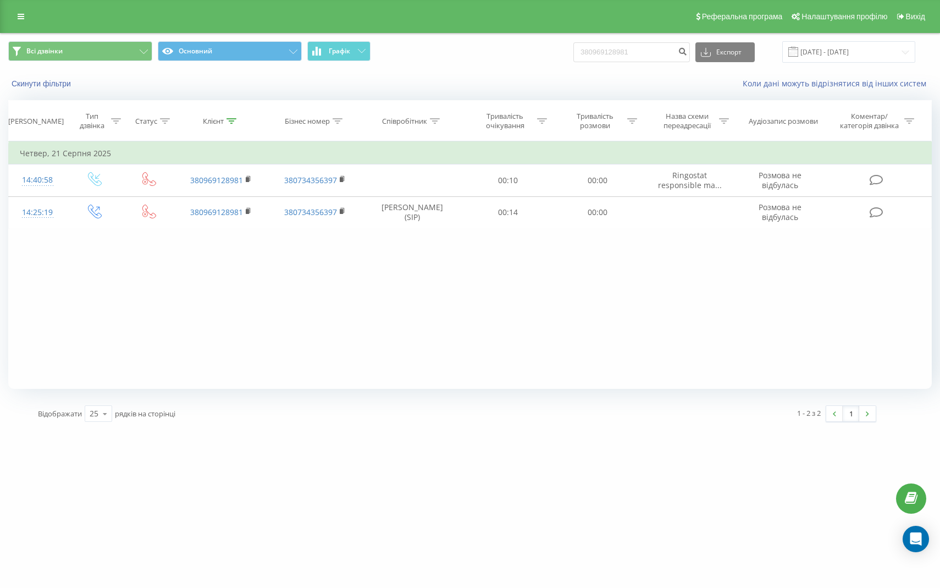 This screenshot has height=588, width=940. I want to click on div: Назва схеми переадресації, so click(687, 121).